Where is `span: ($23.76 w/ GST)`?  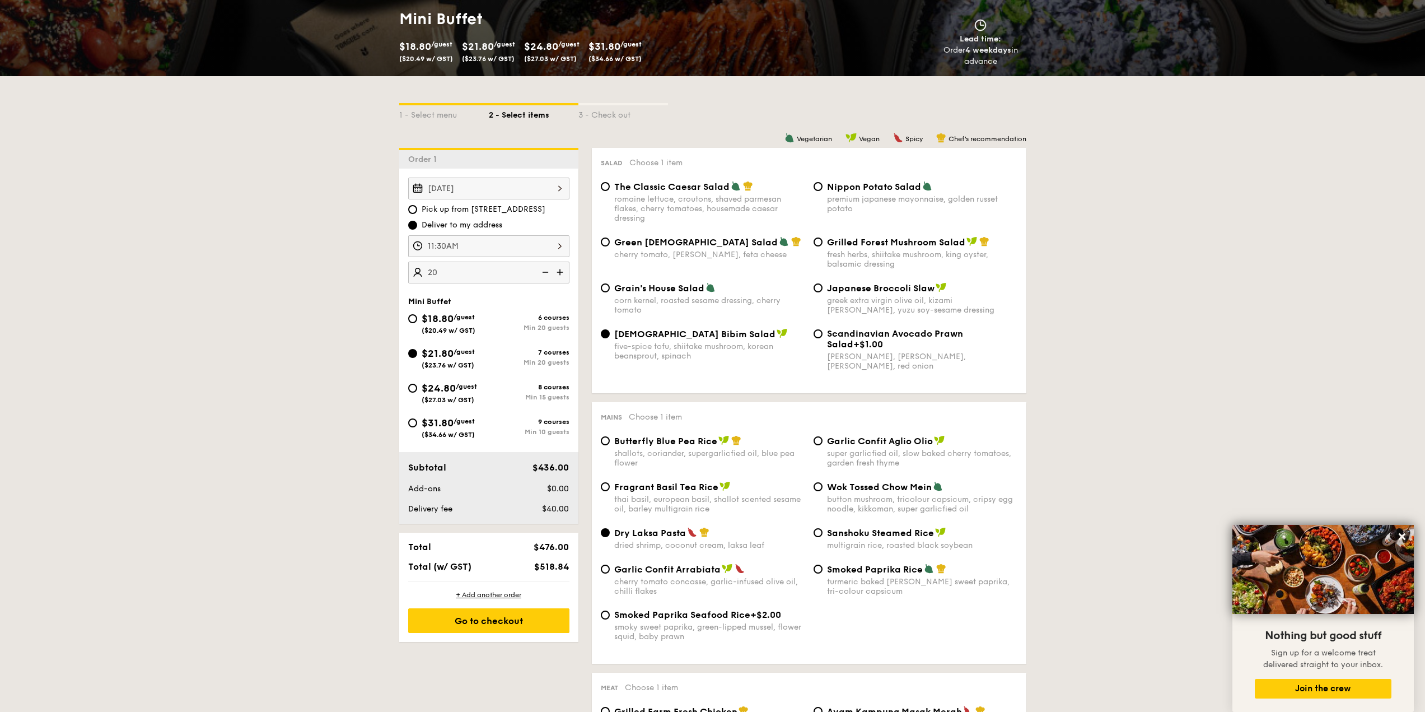 span: ($23.76 w/ GST) is located at coordinates (488, 59).